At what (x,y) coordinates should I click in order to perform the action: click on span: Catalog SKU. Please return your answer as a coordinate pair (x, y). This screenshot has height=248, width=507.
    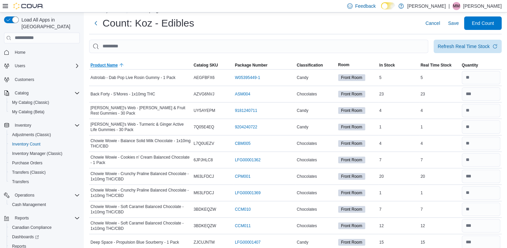
    Looking at the image, I should click on (206, 65).